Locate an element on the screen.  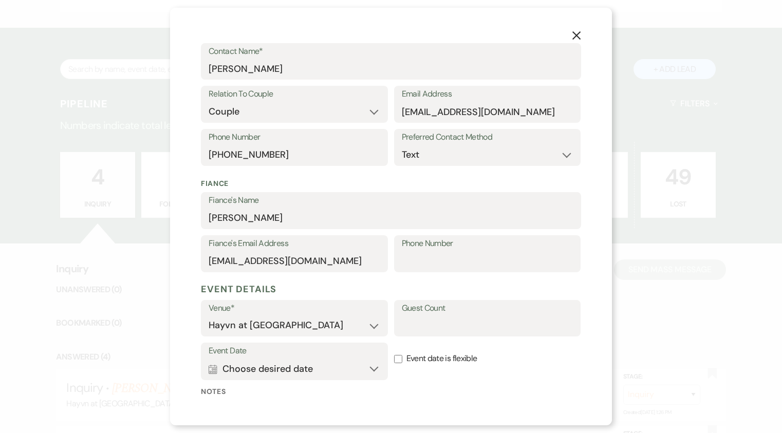
button: Choose desired date is located at coordinates (294, 369).